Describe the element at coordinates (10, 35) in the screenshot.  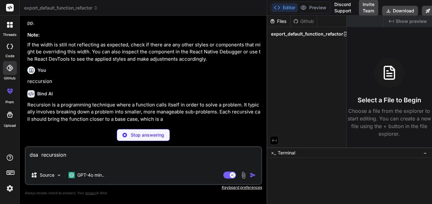
I see `label: threads` at that location.